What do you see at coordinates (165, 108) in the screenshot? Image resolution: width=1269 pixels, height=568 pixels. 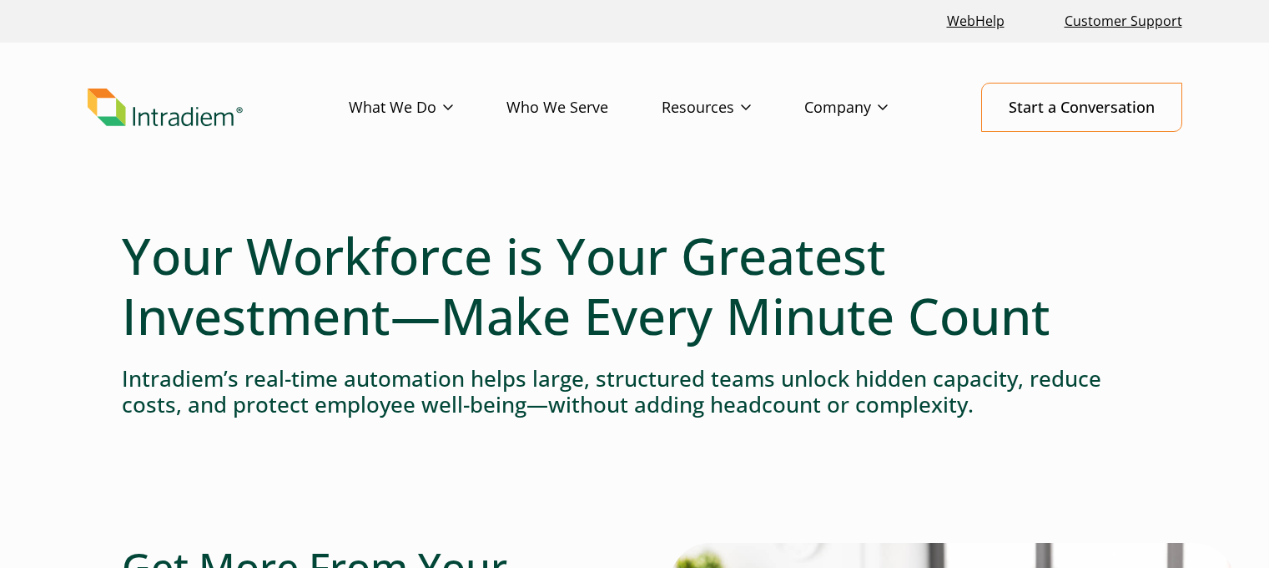 I see `img: Intradiem` at bounding box center [165, 108].